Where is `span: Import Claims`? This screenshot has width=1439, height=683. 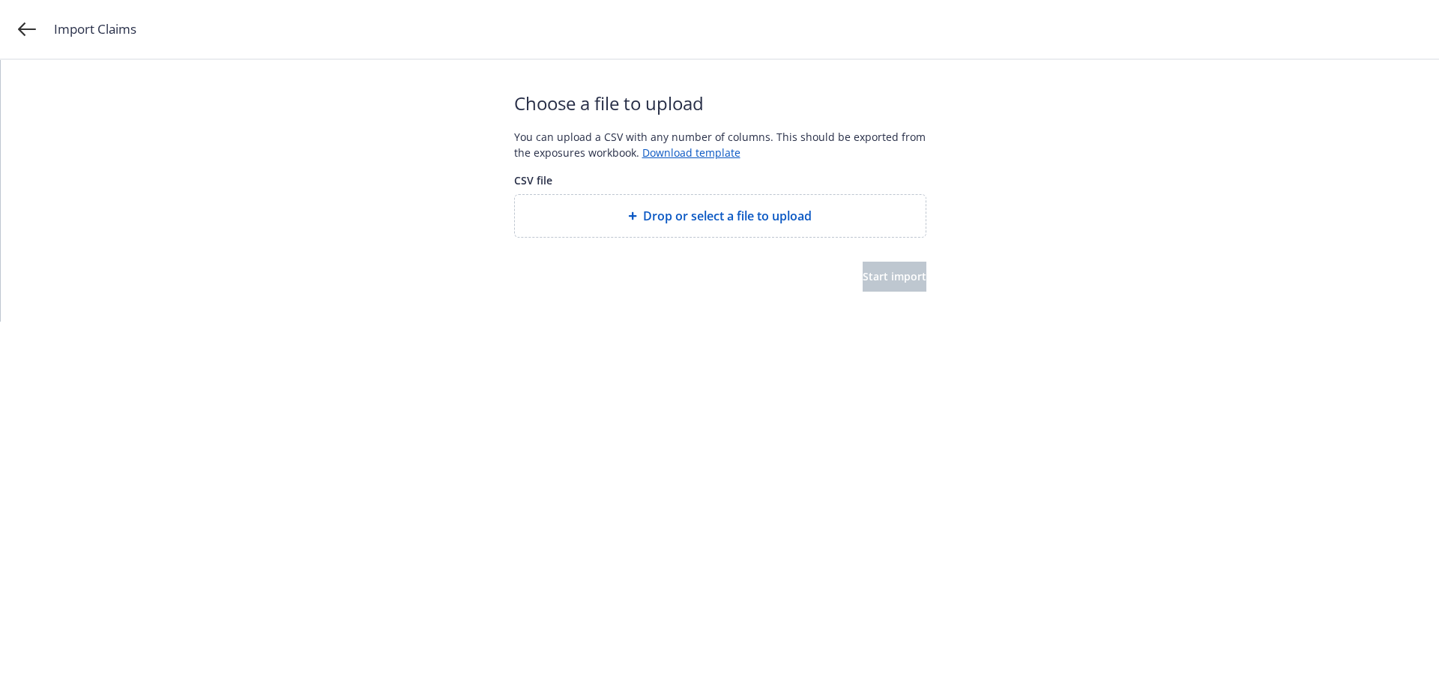 span: Import Claims is located at coordinates (95, 29).